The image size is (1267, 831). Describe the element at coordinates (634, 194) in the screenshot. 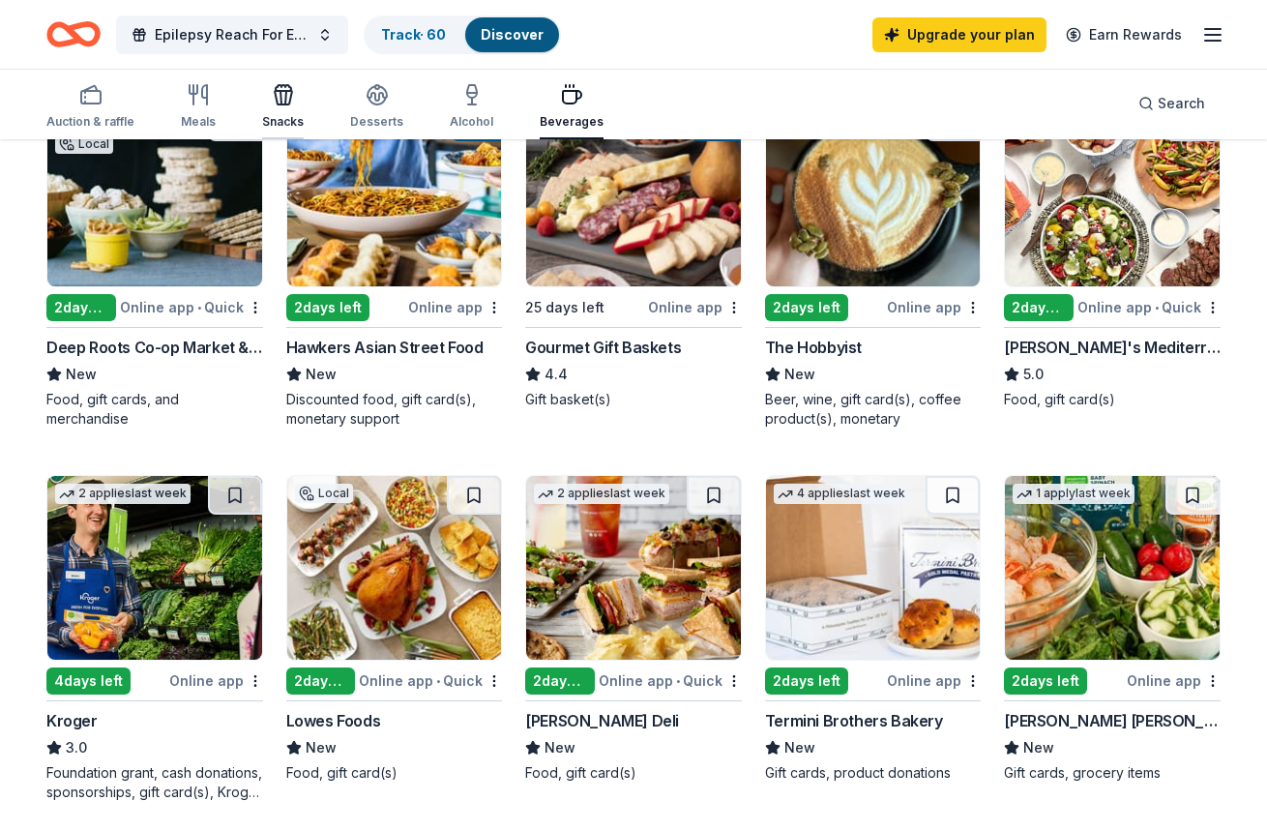

I see `img: Image for Gourmet Gift Baskets` at that location.